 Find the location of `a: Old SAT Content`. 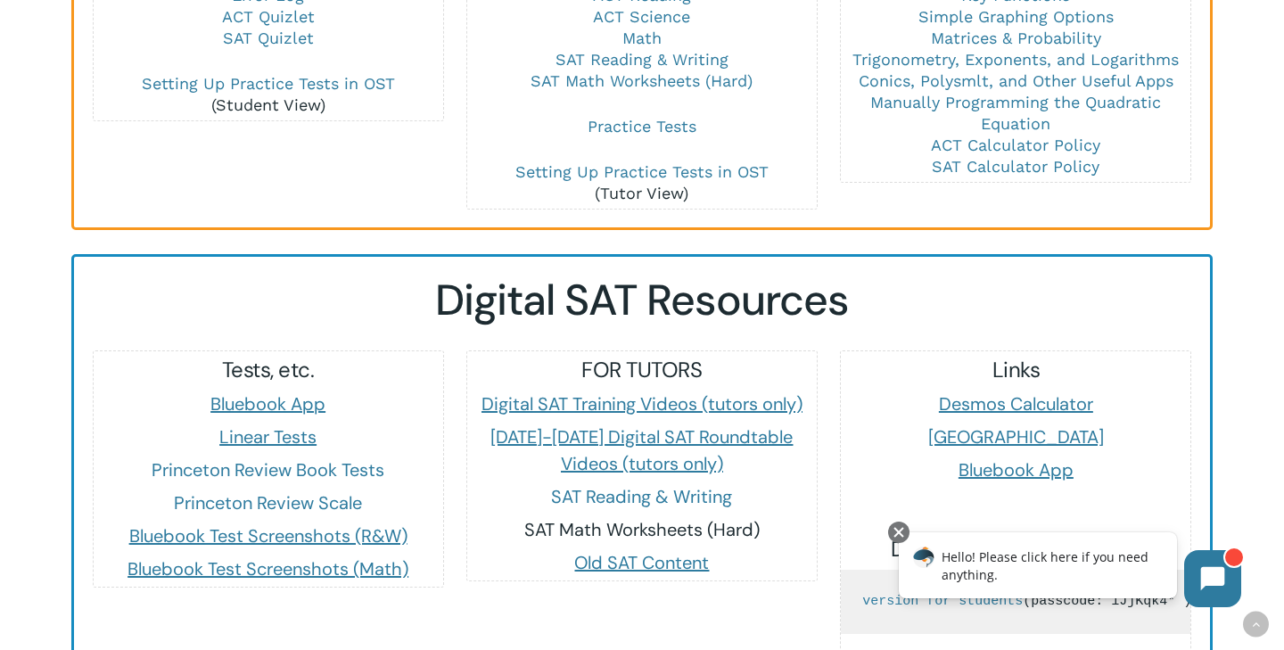

a: Old SAT Content is located at coordinates (641, 563).